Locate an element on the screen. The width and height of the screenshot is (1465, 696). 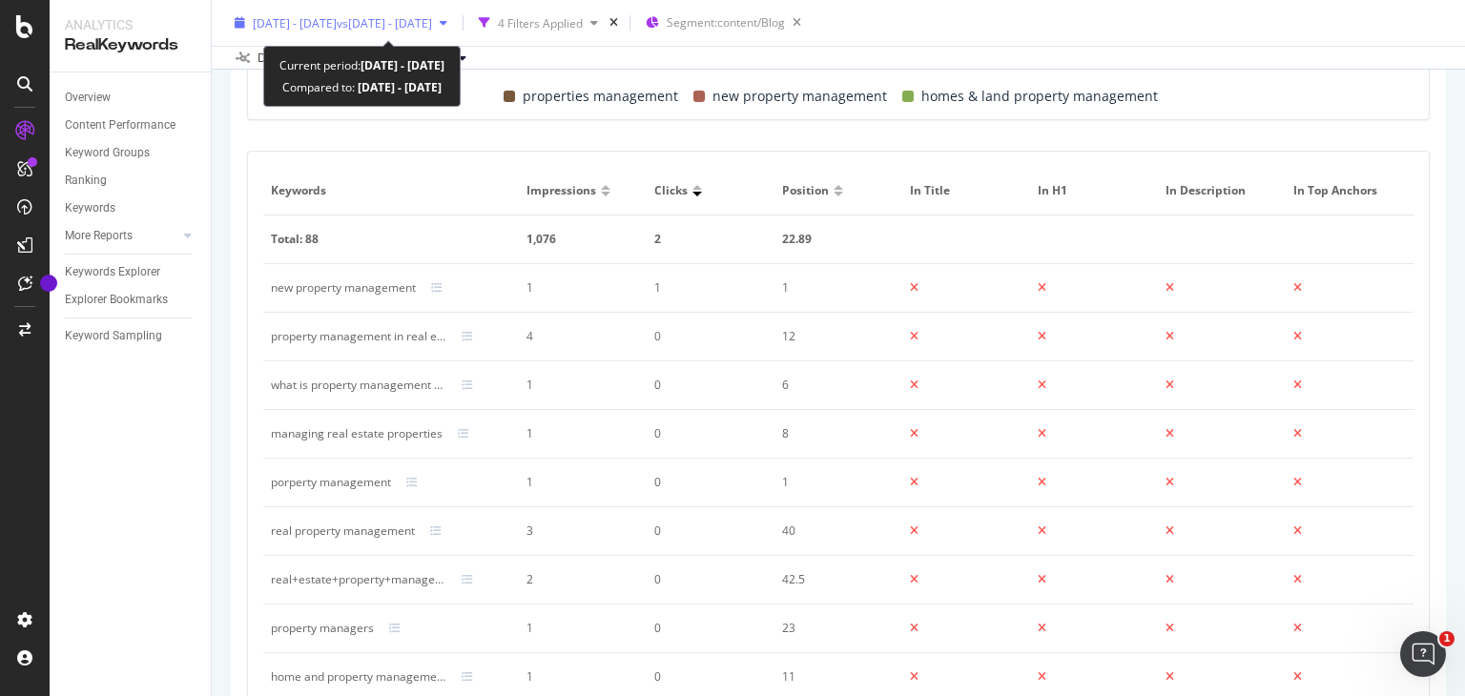
span: In Title is located at coordinates (963, 191).